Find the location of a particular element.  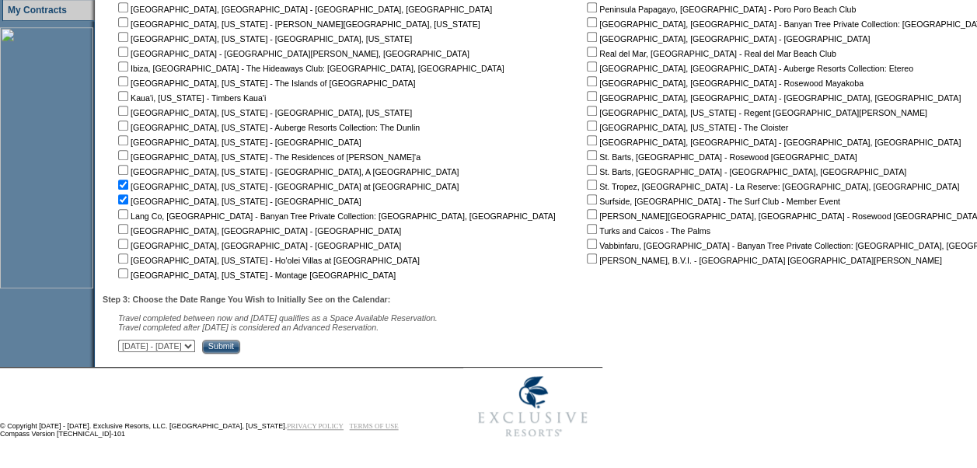

img: Exclusive Resorts is located at coordinates (532, 406).